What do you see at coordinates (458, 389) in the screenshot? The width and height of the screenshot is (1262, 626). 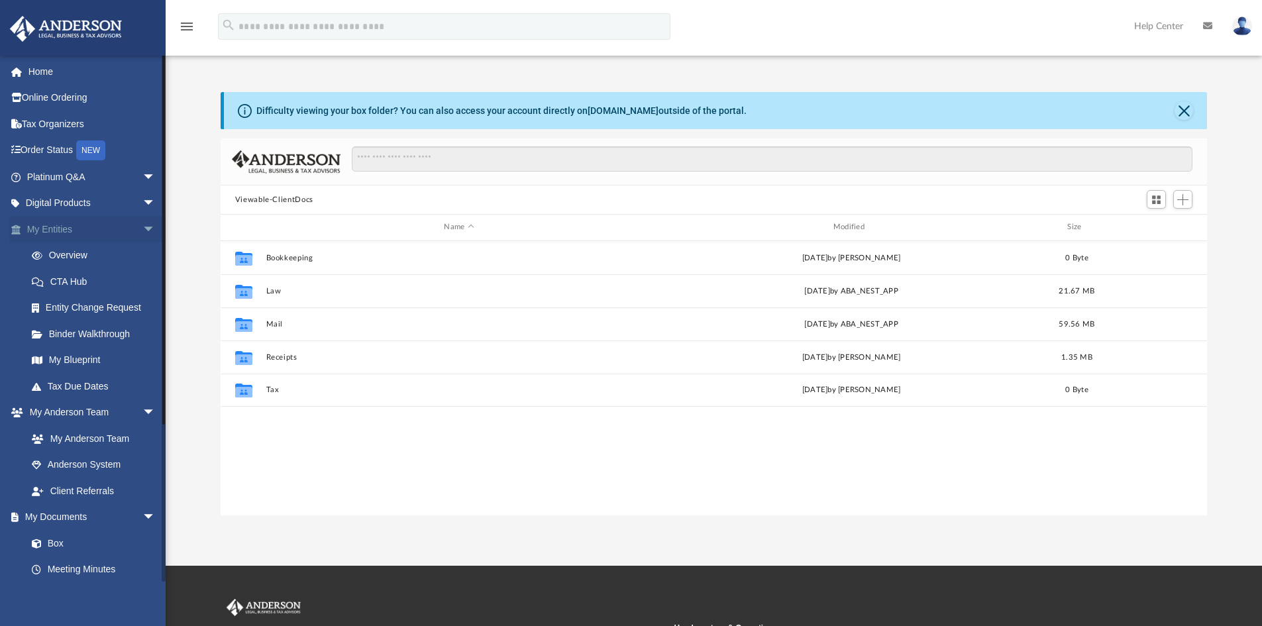 I see `button: Tax` at bounding box center [458, 389].